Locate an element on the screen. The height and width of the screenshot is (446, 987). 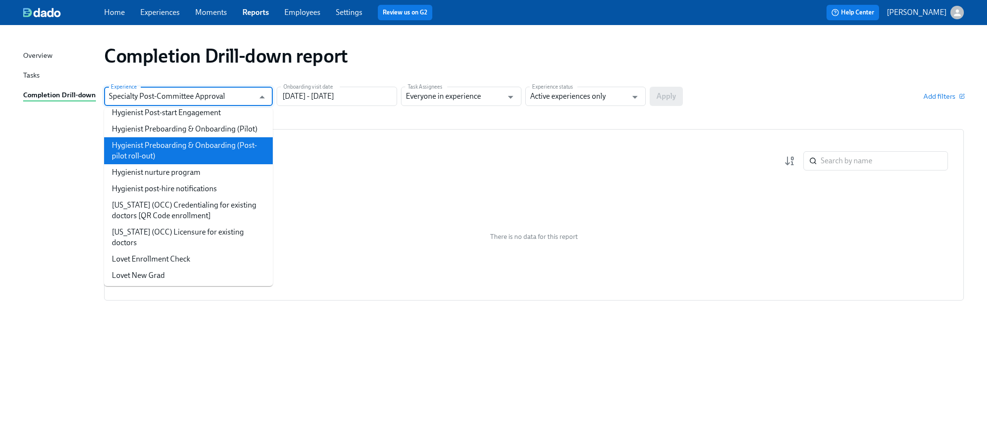
a: Moments is located at coordinates (211, 12).